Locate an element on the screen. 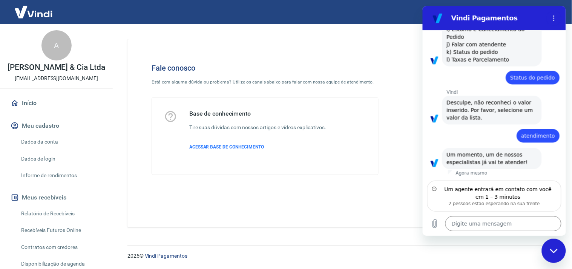 This screenshot has height=269, width=572. a: Contratos com credores is located at coordinates (61, 247).